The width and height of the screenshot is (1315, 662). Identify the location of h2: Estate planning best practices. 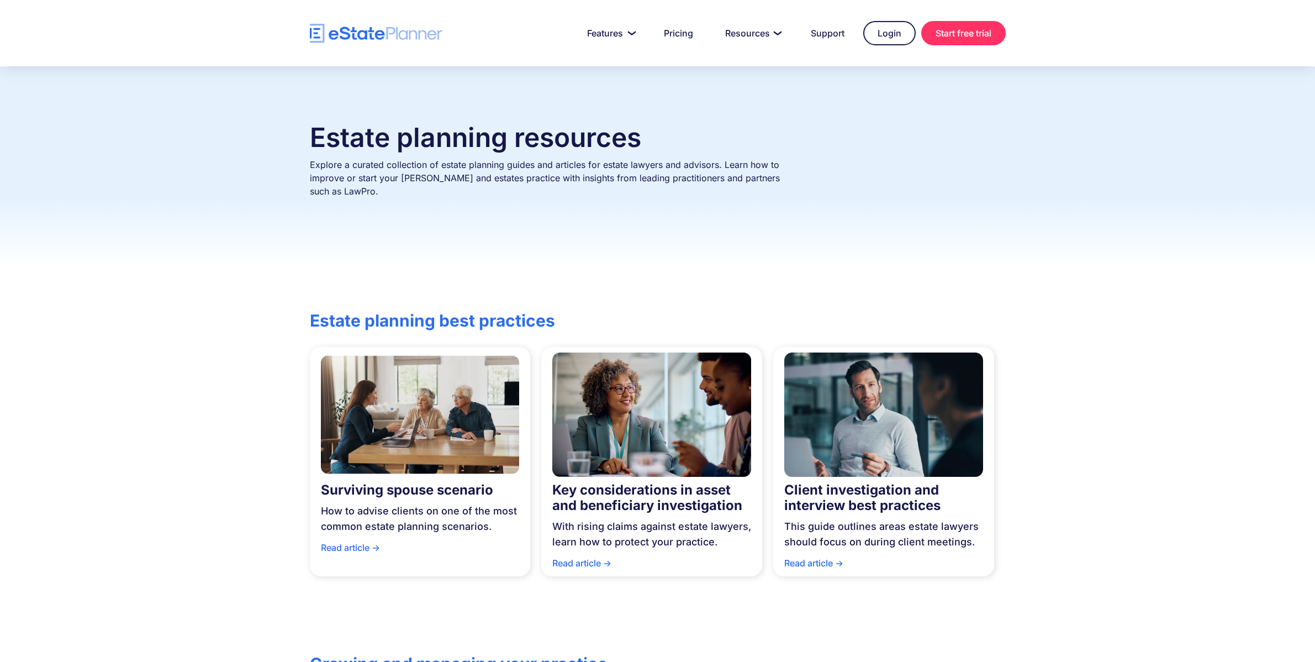
(466, 320).